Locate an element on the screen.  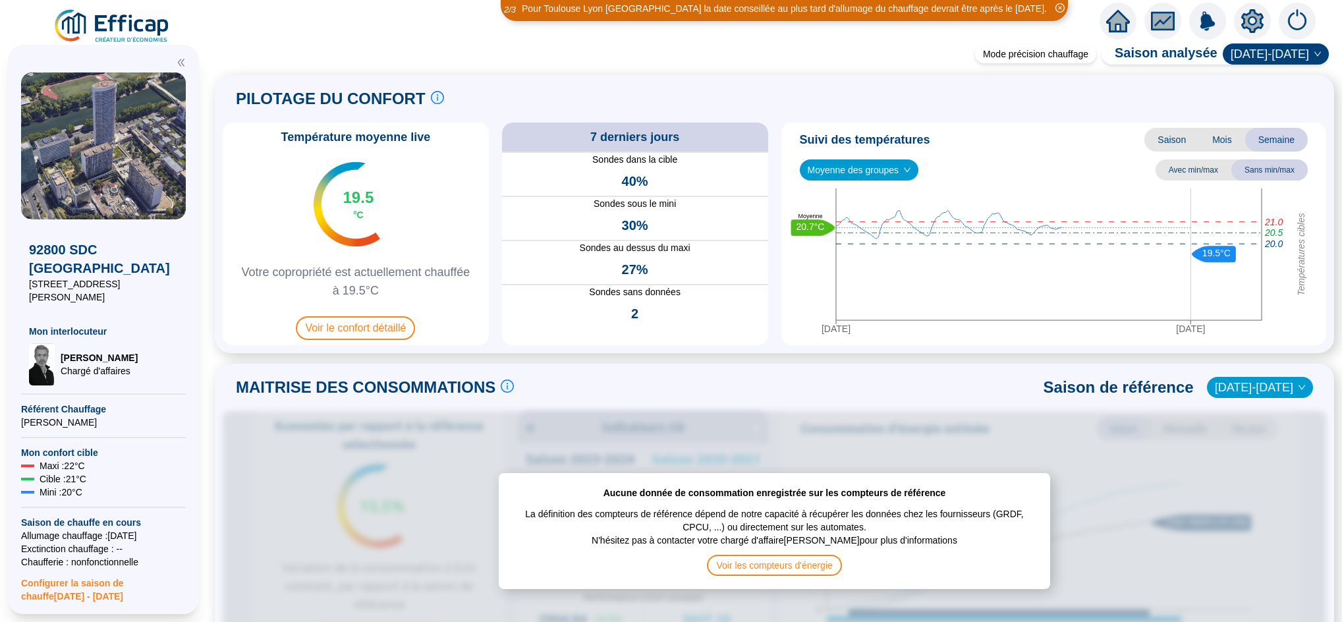
span: Sondes dans la cible is located at coordinates (635, 159).